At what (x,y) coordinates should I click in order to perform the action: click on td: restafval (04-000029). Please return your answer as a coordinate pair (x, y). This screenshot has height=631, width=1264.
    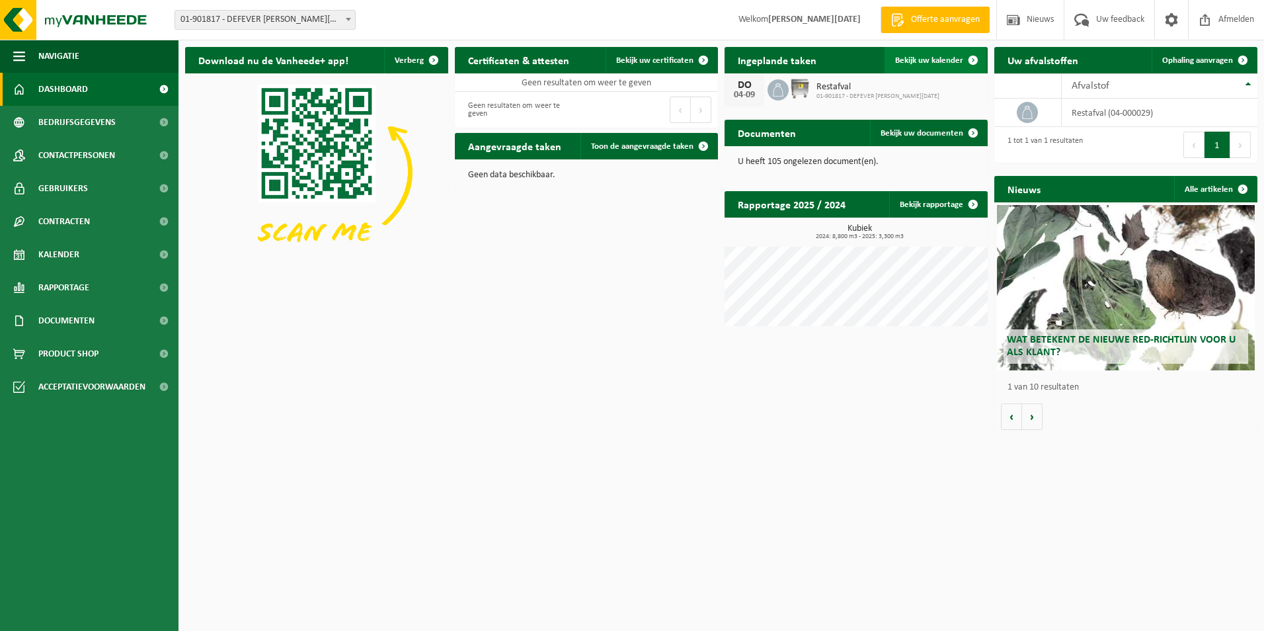
    Looking at the image, I should click on (1160, 112).